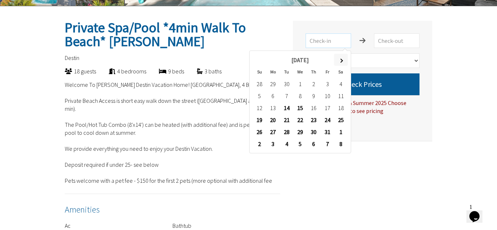 Image resolution: width=497 pixels, height=230 pixels. What do you see at coordinates (165, 71) in the screenshot?
I see `div: 9 beds` at bounding box center [165, 71].